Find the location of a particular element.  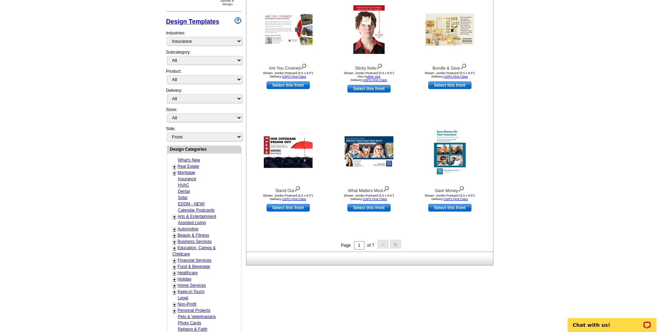

a: Home Services is located at coordinates (192, 286).